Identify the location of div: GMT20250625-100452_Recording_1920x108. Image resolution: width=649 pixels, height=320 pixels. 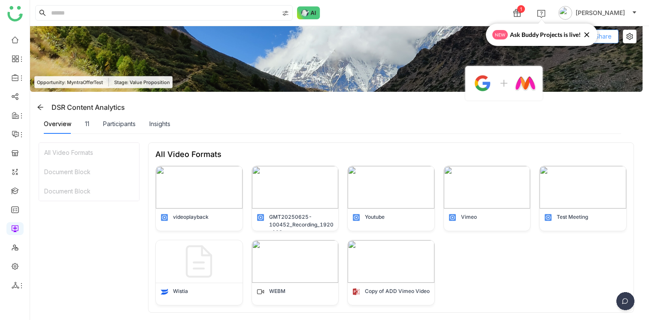
(302, 224).